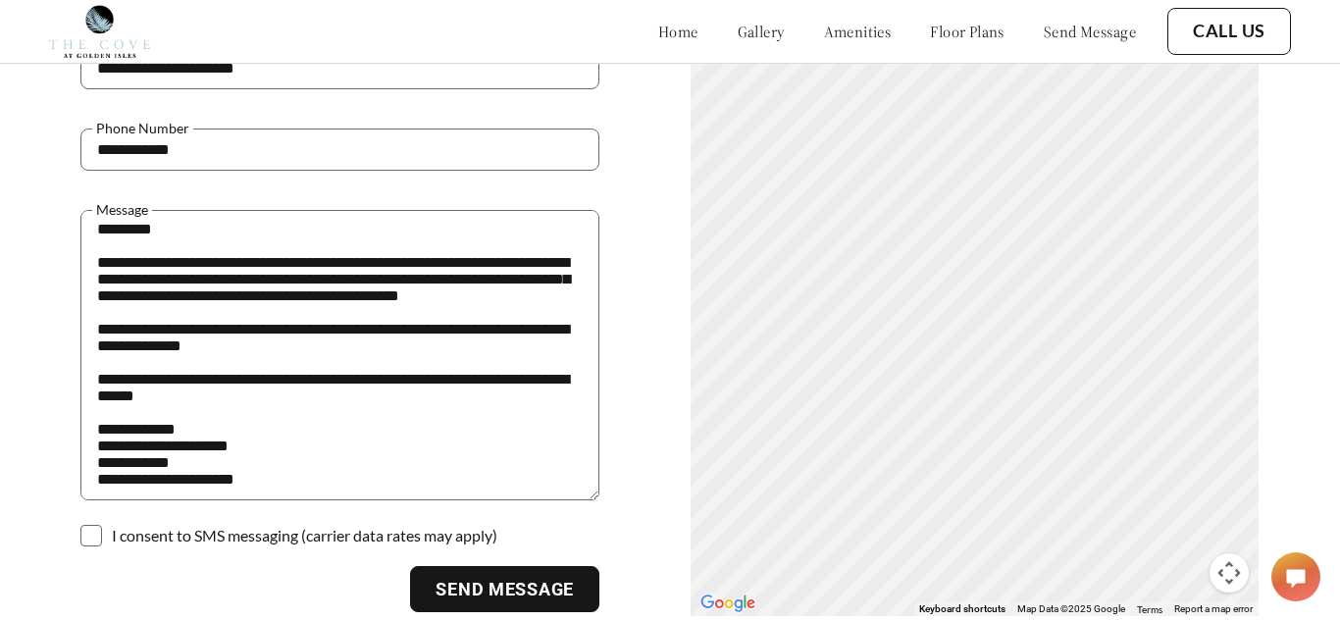 The image size is (1340, 621). Describe the element at coordinates (968, 31) in the screenshot. I see `a: floor plans` at that location.